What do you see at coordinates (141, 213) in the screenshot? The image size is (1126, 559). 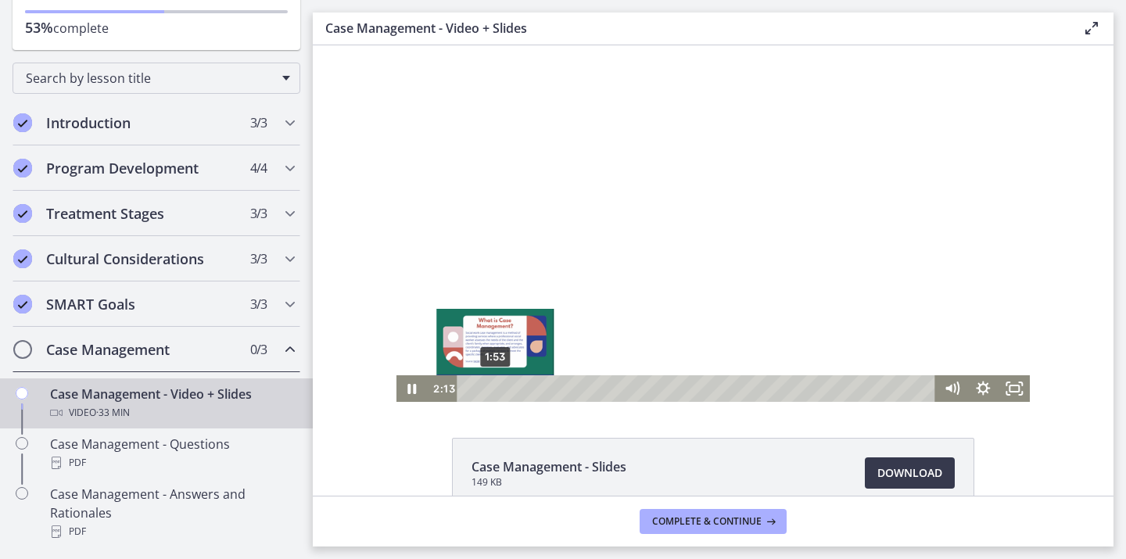 I see `h2: Treatment Stages` at bounding box center [141, 213].